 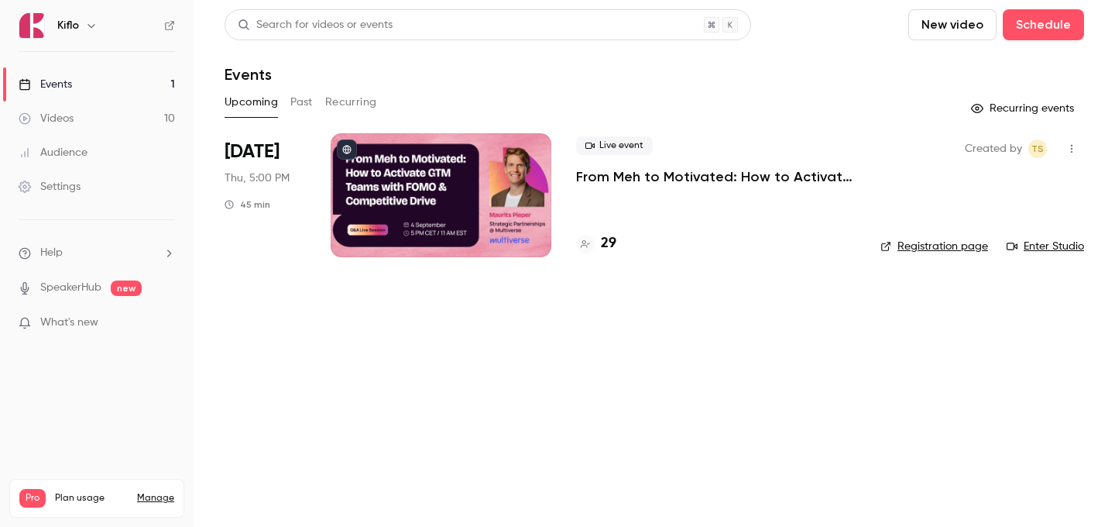 I want to click on span: Live event, so click(x=614, y=146).